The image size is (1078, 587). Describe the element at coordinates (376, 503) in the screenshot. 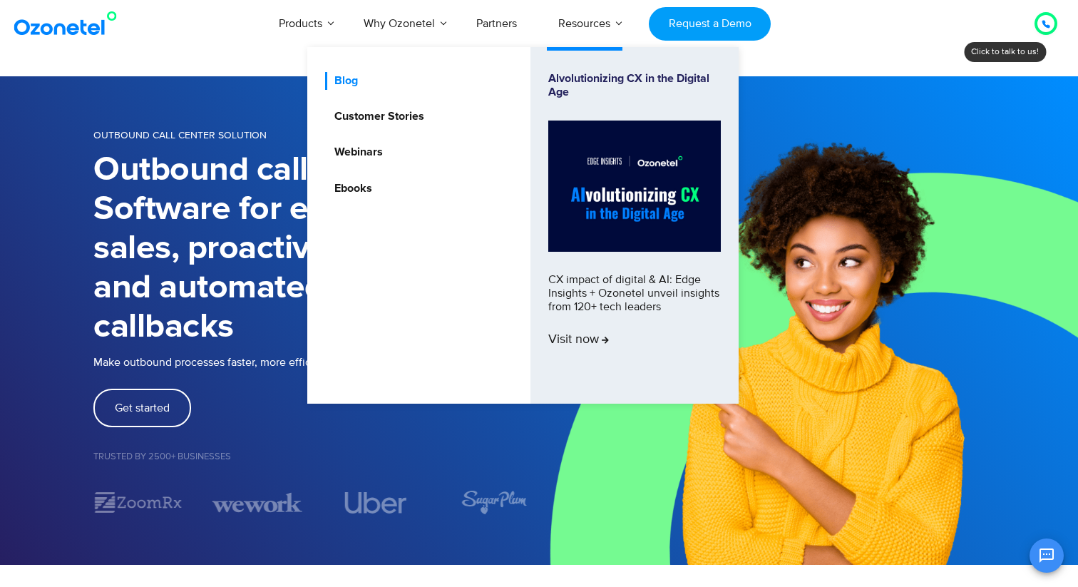

I see `div: 4 / 7` at that location.